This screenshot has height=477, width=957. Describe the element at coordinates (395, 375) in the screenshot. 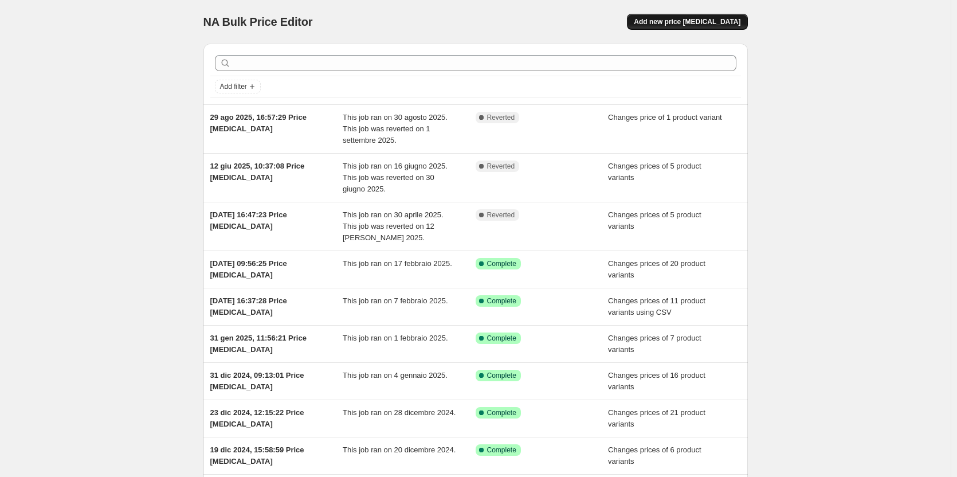

I see `span: This job ran on 4 gennaio 2025.` at that location.